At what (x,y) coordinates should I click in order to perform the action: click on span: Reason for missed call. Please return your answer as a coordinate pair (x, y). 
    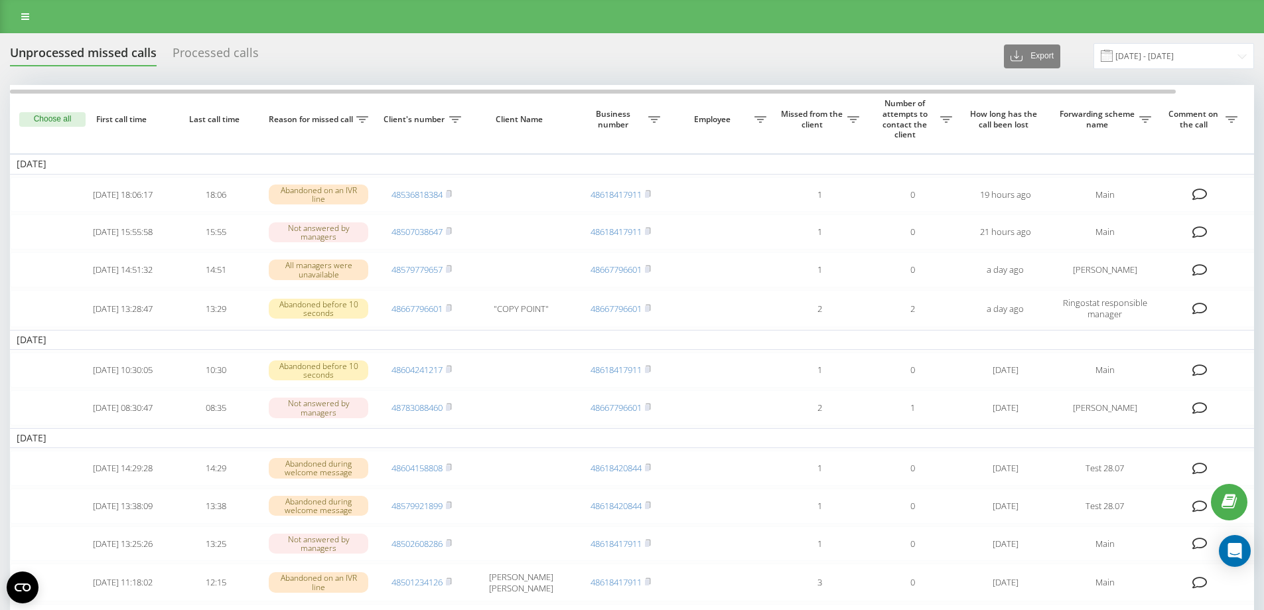
    Looking at the image, I should click on (313, 119).